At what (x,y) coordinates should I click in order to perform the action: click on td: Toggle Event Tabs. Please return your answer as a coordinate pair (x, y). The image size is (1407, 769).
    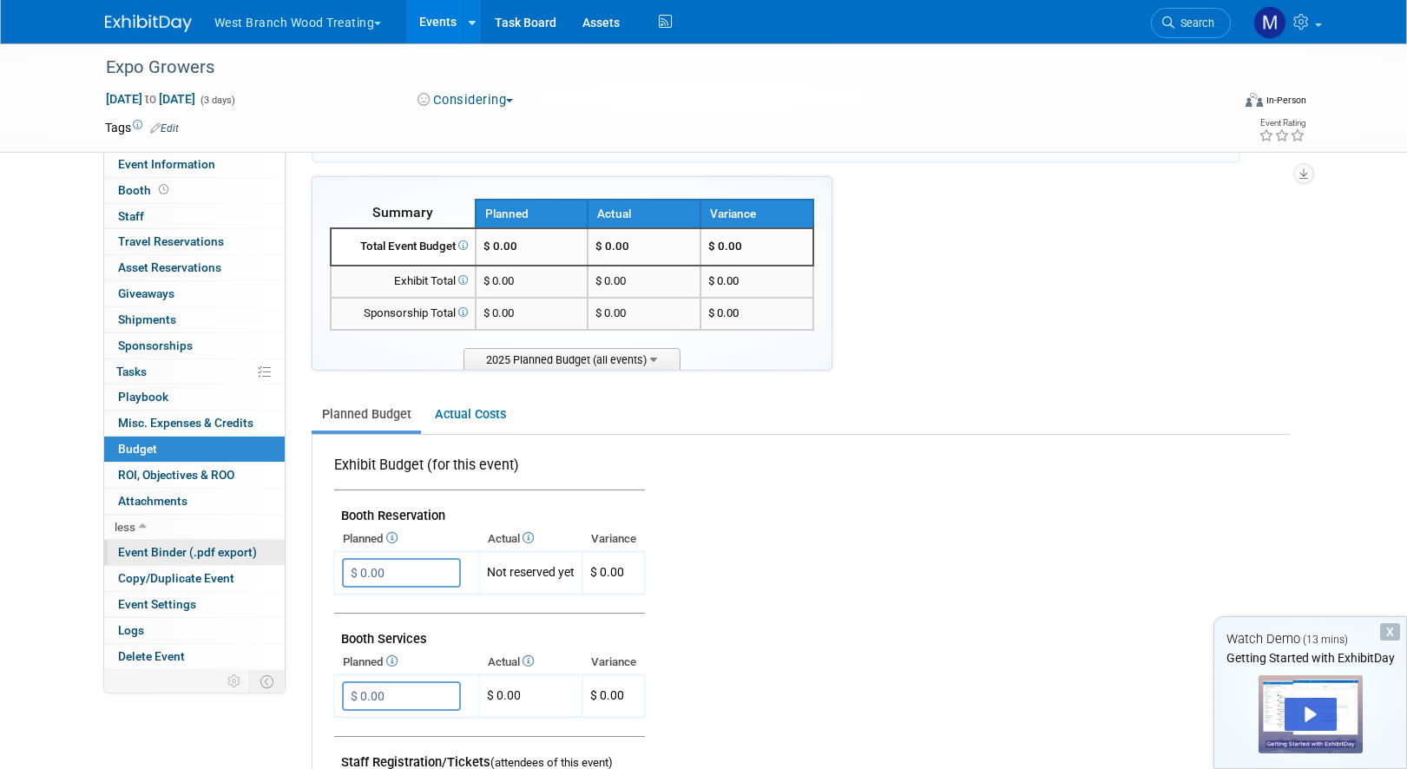
    Looking at the image, I should click on (266, 681).